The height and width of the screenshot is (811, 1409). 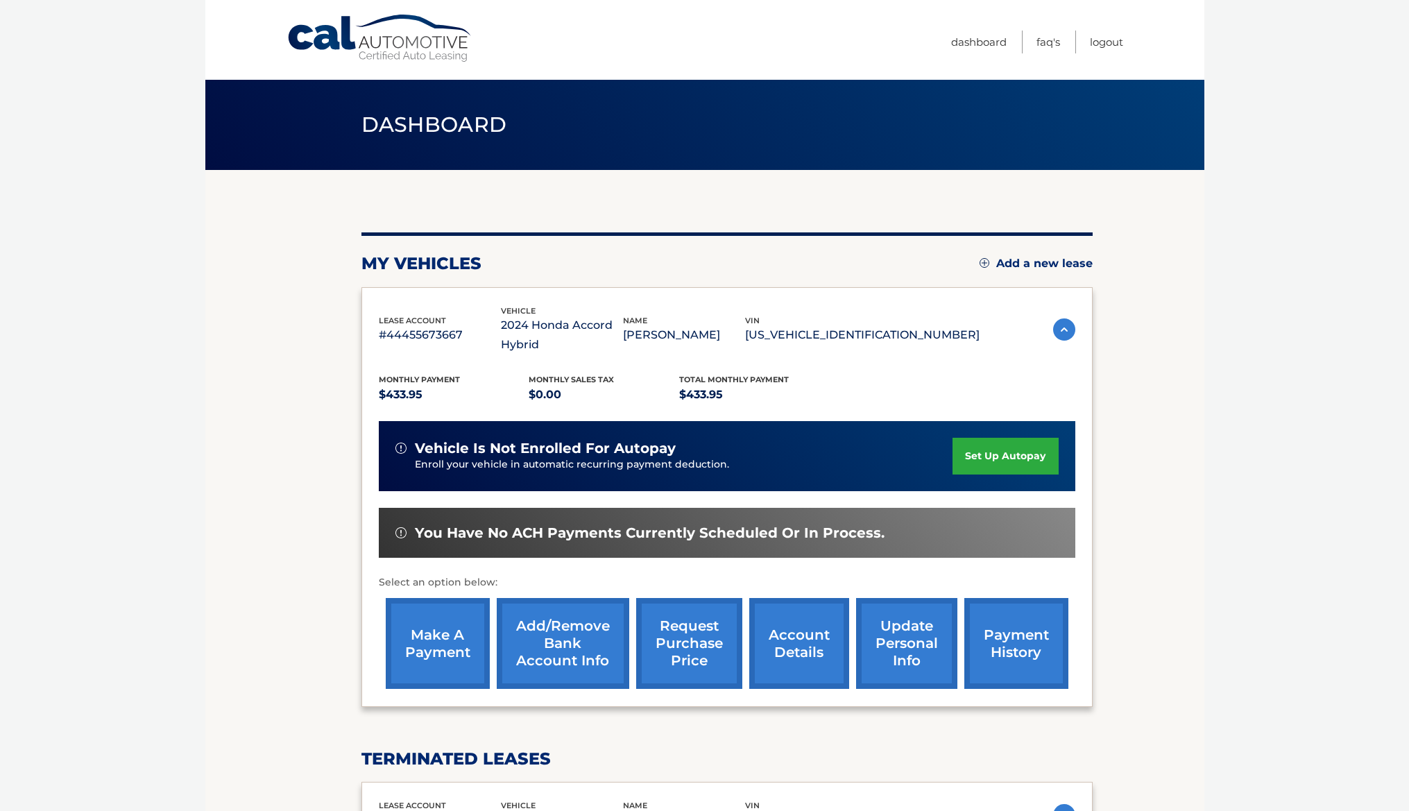 What do you see at coordinates (649, 533) in the screenshot?
I see `span: You have no ACH payments currently scheduled or in process.` at bounding box center [649, 533].